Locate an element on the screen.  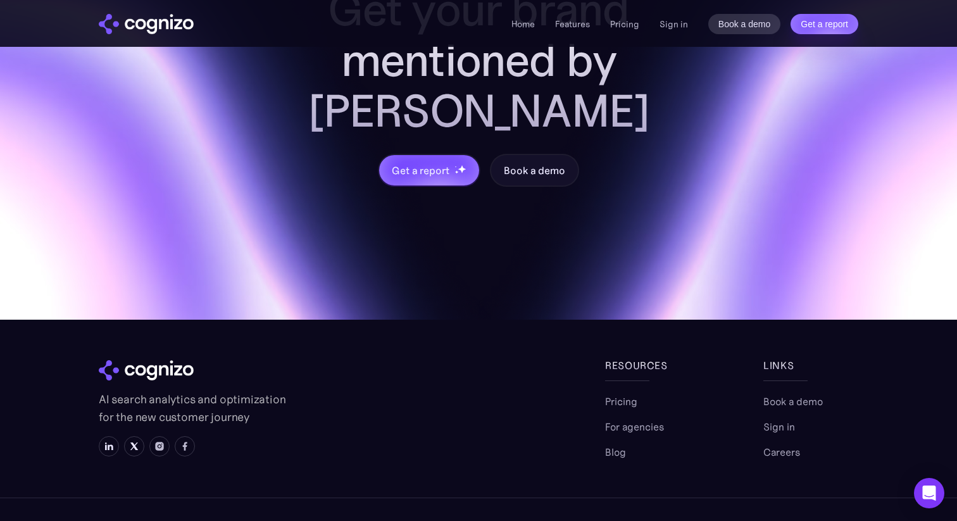
div: Open Intercom Messenger is located at coordinates (930, 493).